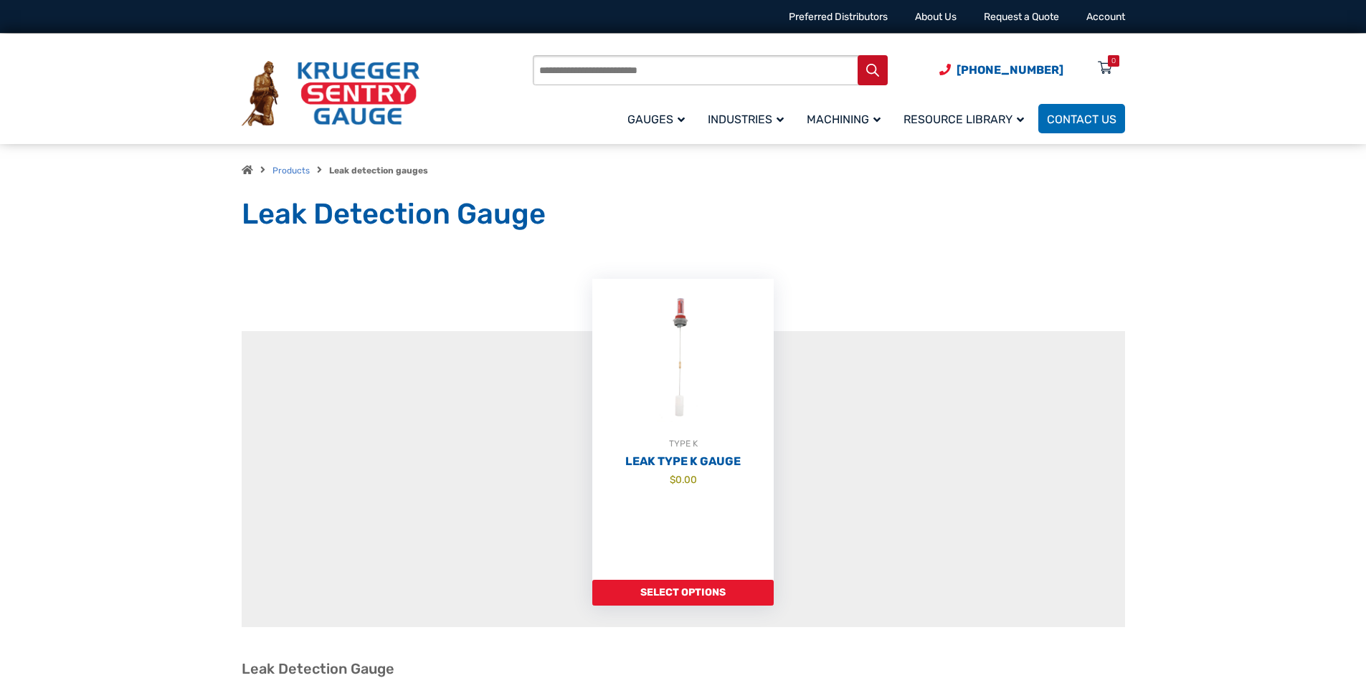  What do you see at coordinates (683, 480) in the screenshot?
I see `bdi: 0.00` at bounding box center [683, 480].